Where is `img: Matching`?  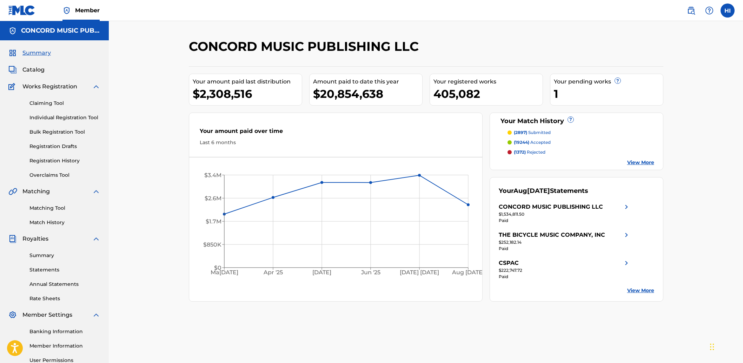 img: Matching is located at coordinates (13, 192).